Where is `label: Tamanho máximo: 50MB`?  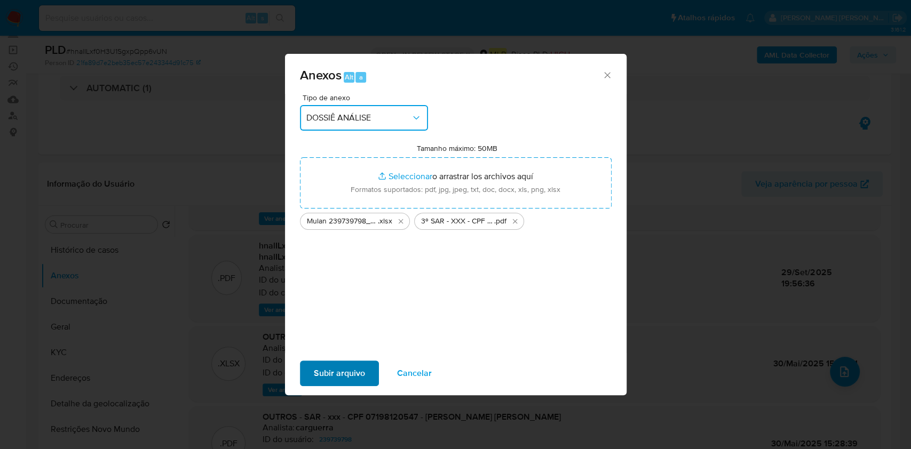 label: Tamanho máximo: 50MB is located at coordinates (457, 148).